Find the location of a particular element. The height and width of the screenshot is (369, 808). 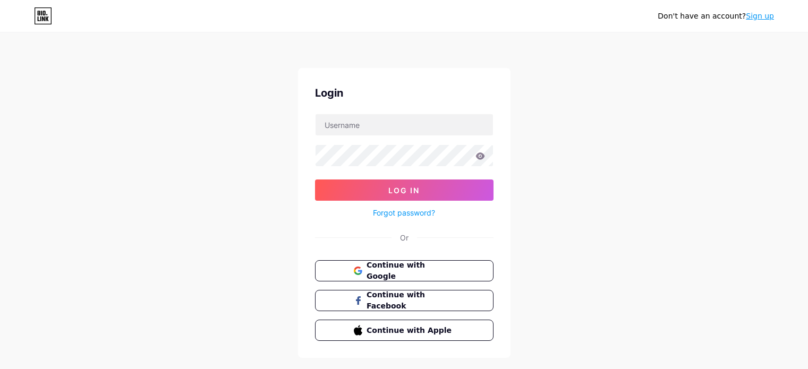

a: Continue with Apple is located at coordinates (404, 330).